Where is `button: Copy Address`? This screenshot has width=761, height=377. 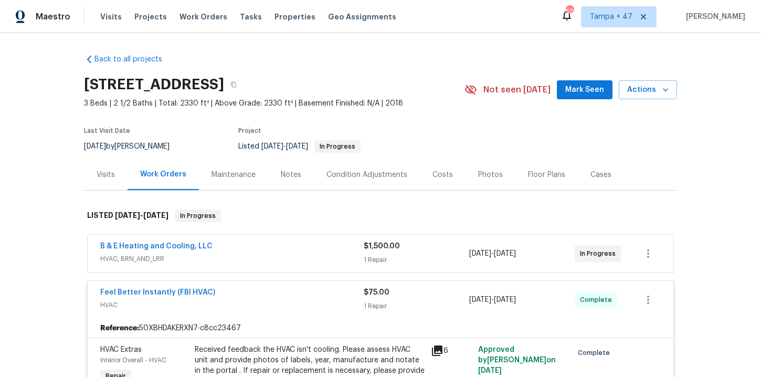 button: Copy Address is located at coordinates (234, 85).